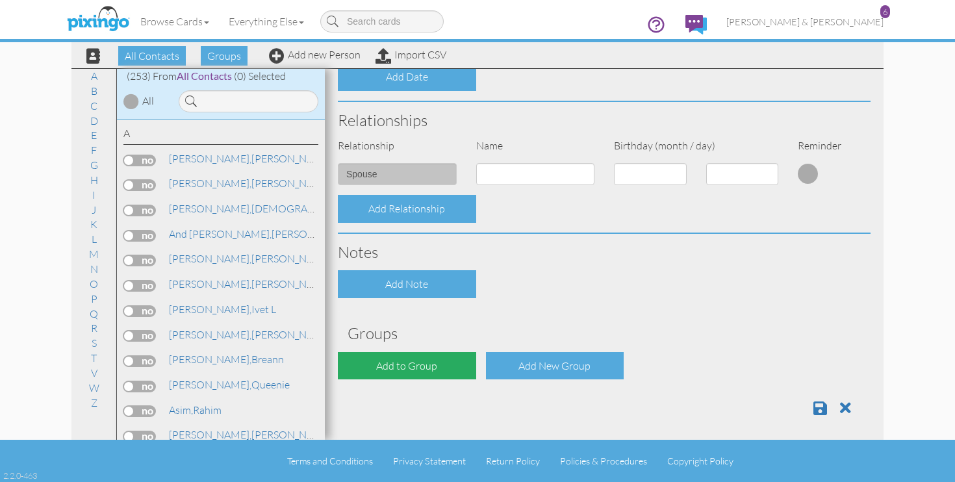  What do you see at coordinates (224, 56) in the screenshot?
I see `span: Groups` at bounding box center [224, 56].